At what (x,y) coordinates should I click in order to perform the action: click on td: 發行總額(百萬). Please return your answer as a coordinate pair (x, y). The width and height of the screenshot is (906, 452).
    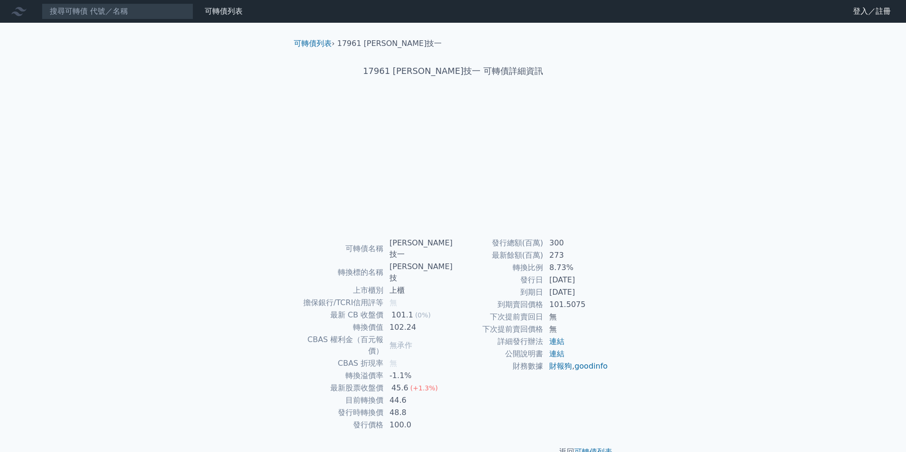
    Looking at the image, I should click on (498, 243).